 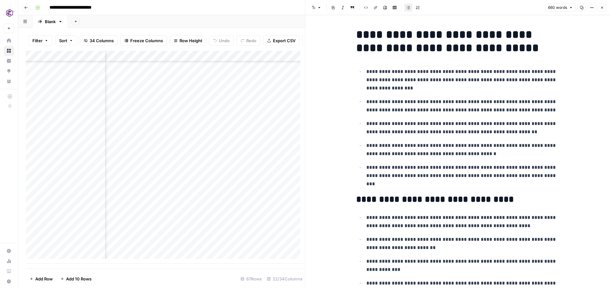 I want to click on button: Row Height, so click(x=188, y=41).